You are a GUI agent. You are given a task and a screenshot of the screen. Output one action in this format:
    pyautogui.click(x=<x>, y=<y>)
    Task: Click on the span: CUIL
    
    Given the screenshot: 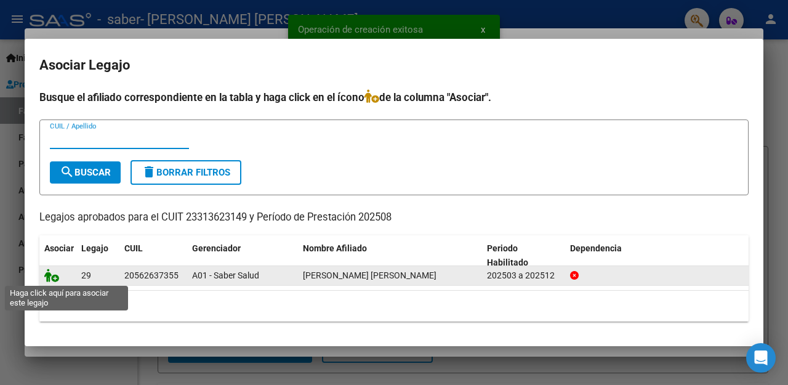 What is the action you would take?
    pyautogui.click(x=134, y=248)
    